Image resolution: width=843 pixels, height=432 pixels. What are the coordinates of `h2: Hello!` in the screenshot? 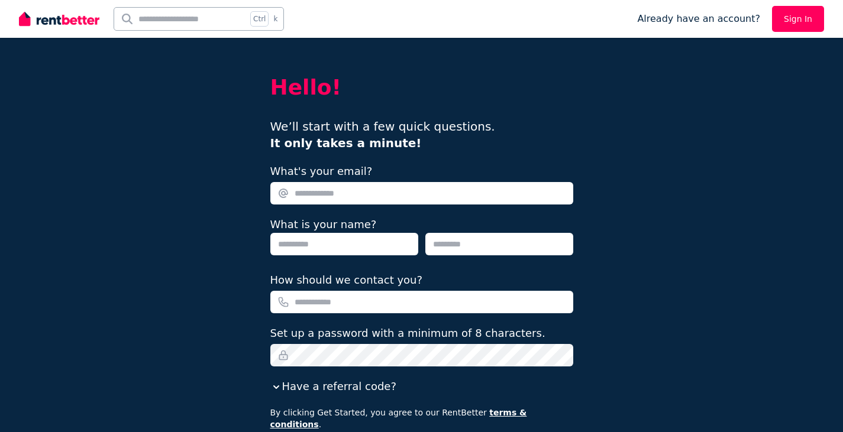 It's located at (422, 88).